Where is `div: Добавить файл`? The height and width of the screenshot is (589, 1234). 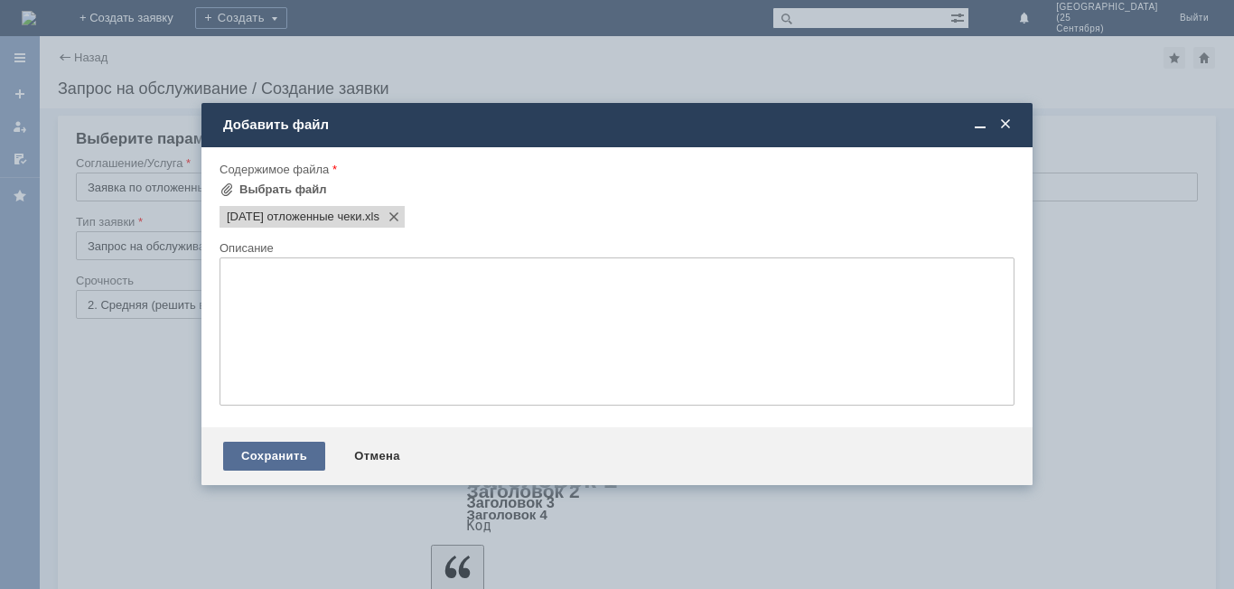
div: Добавить файл is located at coordinates (619, 125).